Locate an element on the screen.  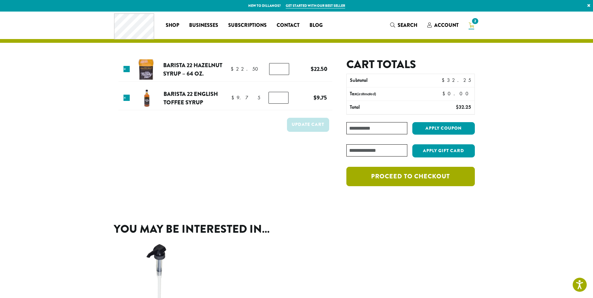
a: Search is located at coordinates (404, 25).